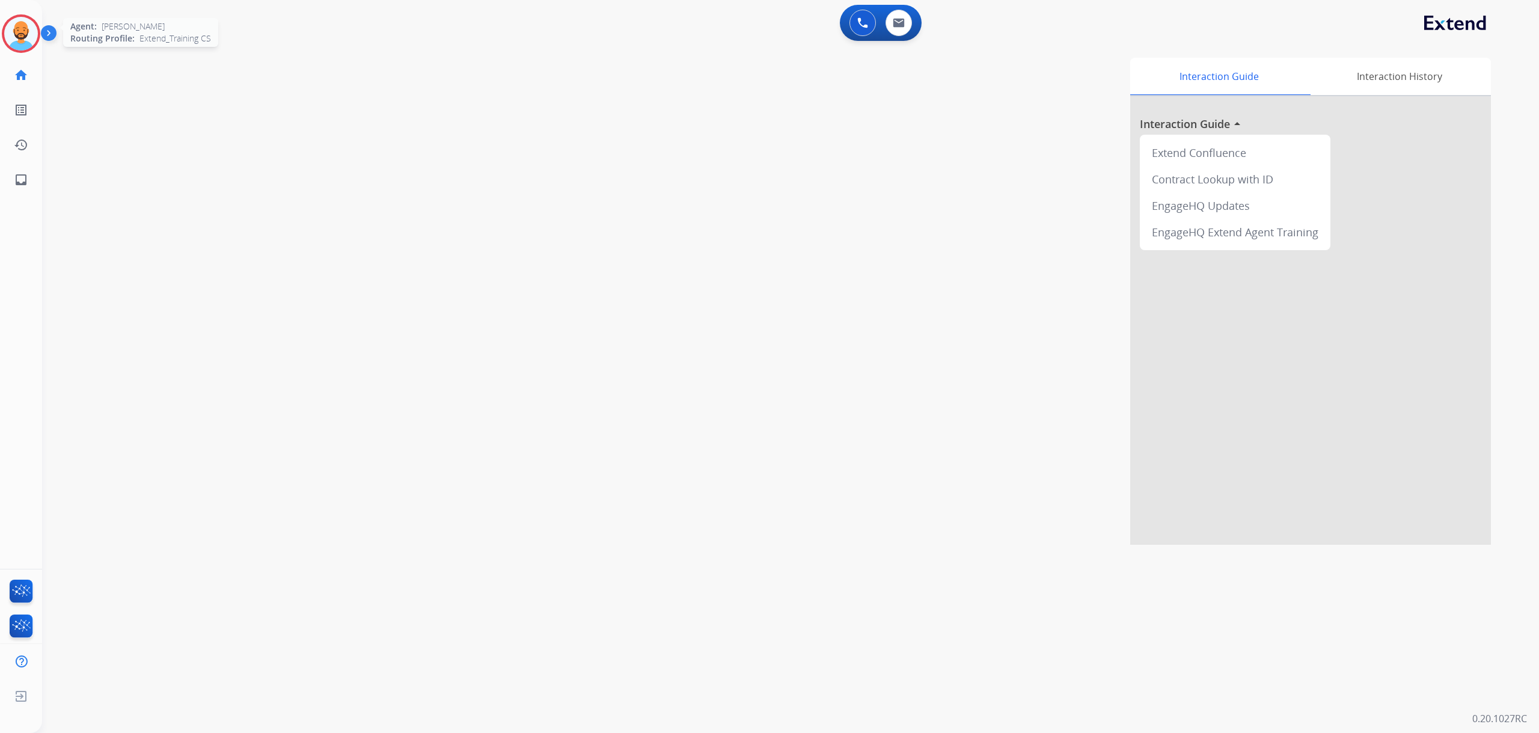 The image size is (1539, 733). Describe the element at coordinates (1235, 232) in the screenshot. I see `div: EngageHQ Extend Agent Training` at that location.